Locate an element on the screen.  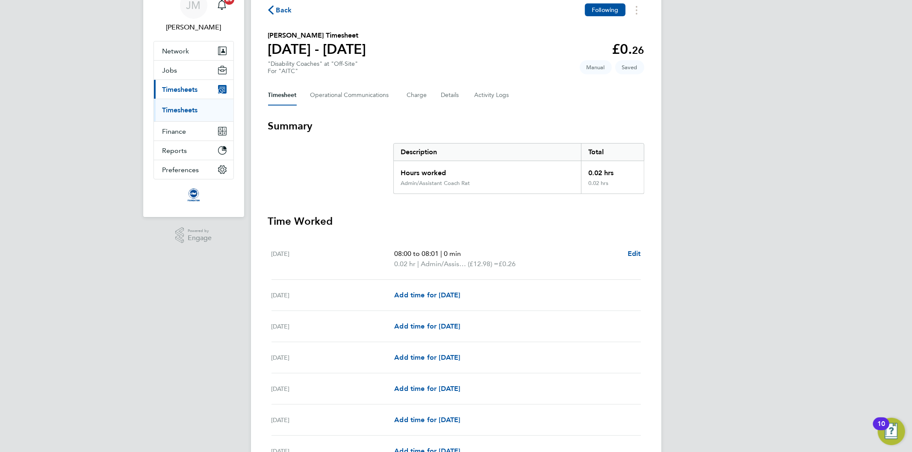
a: Powered byEngage is located at coordinates (193, 236).